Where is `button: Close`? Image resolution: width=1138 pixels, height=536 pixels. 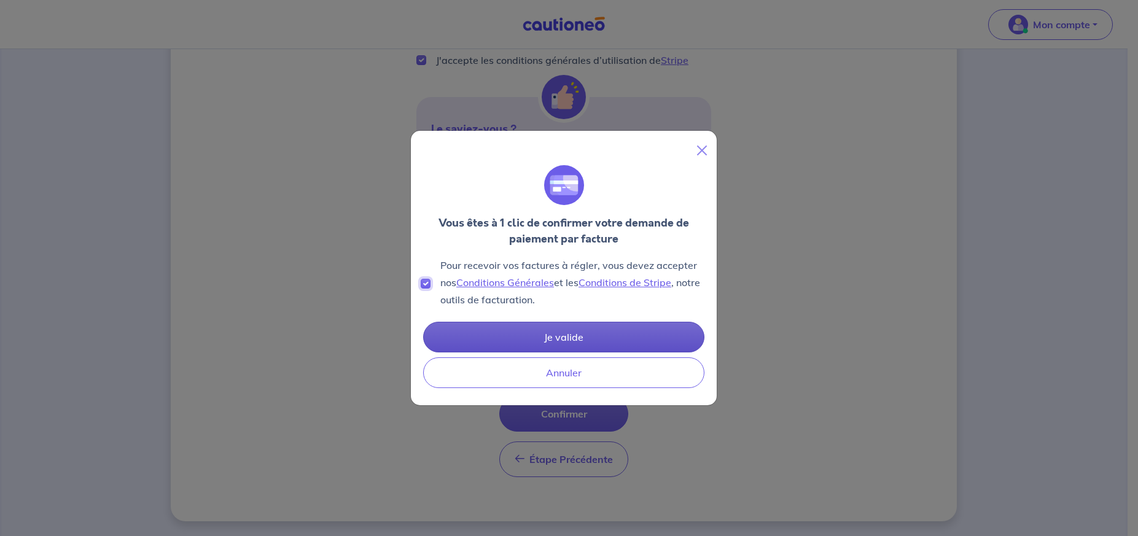
button: Close is located at coordinates (702, 150).